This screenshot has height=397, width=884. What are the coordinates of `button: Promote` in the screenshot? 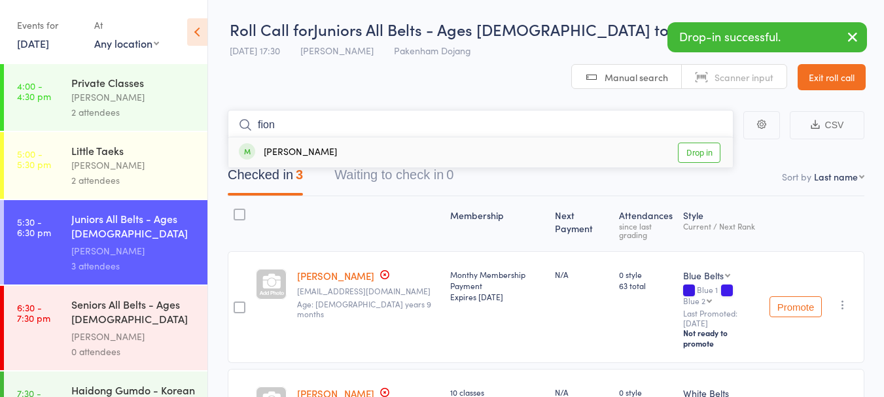 It's located at (796, 307).